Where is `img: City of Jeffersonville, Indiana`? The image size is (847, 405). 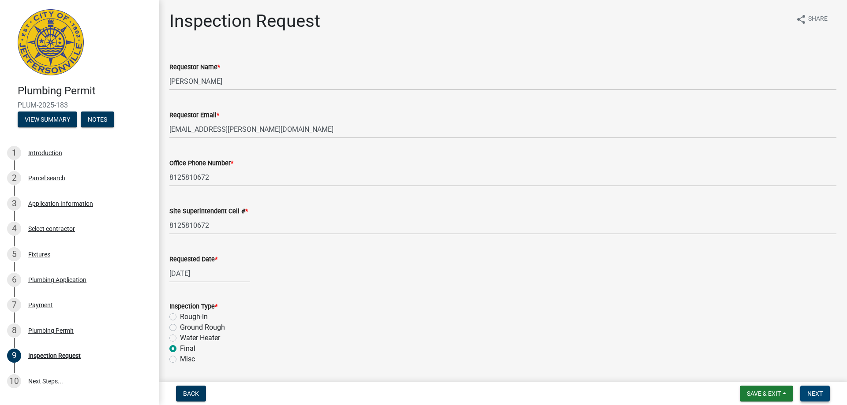
img: City of Jeffersonville, Indiana is located at coordinates (51, 42).